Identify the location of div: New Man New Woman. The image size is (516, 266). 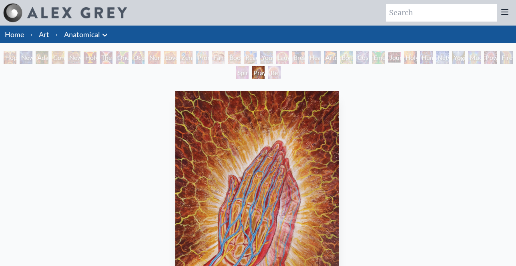
(74, 58).